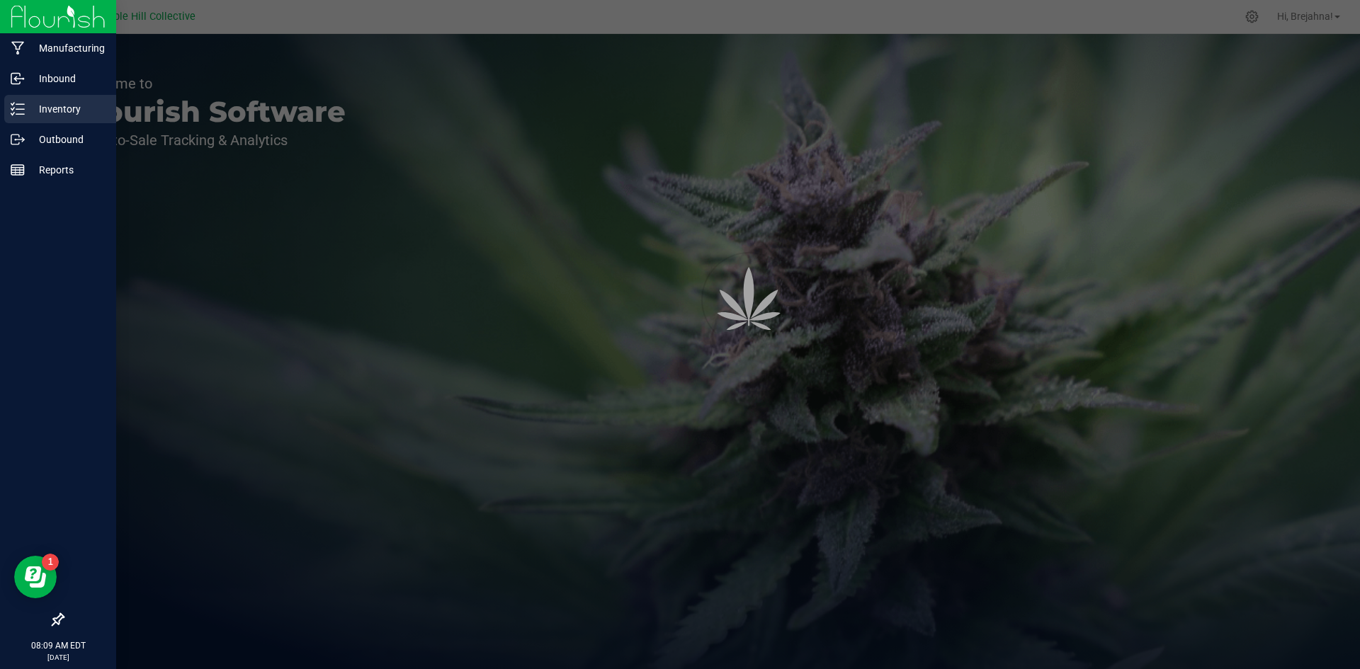  What do you see at coordinates (67, 79) in the screenshot?
I see `p: Inbound` at bounding box center [67, 79].